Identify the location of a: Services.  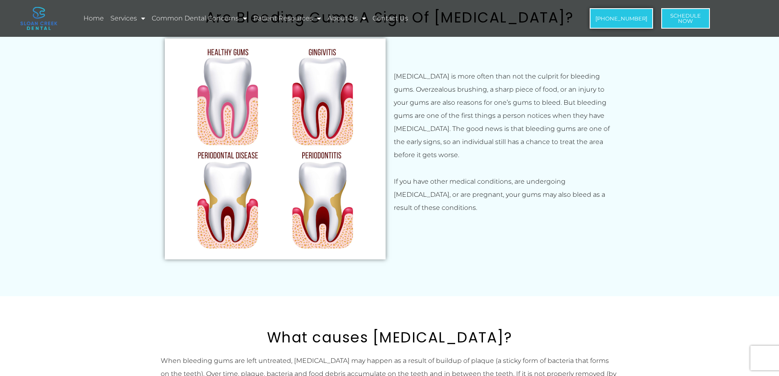
(128, 18).